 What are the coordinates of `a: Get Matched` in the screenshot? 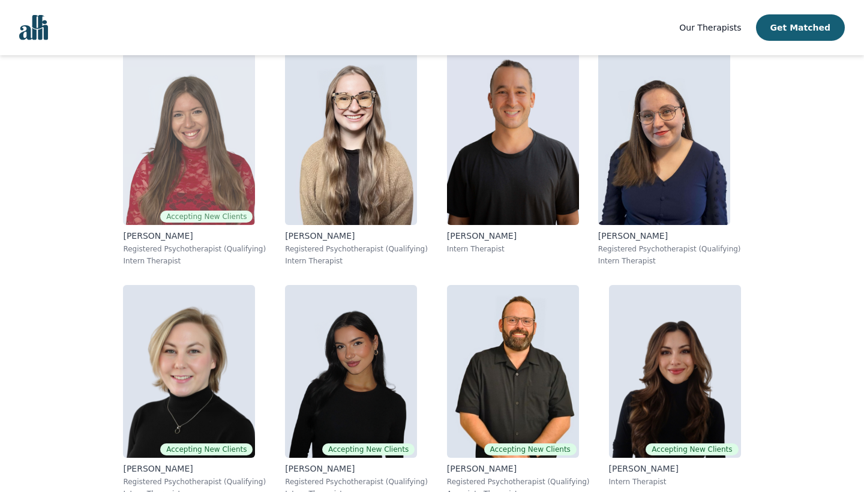 It's located at (801, 28).